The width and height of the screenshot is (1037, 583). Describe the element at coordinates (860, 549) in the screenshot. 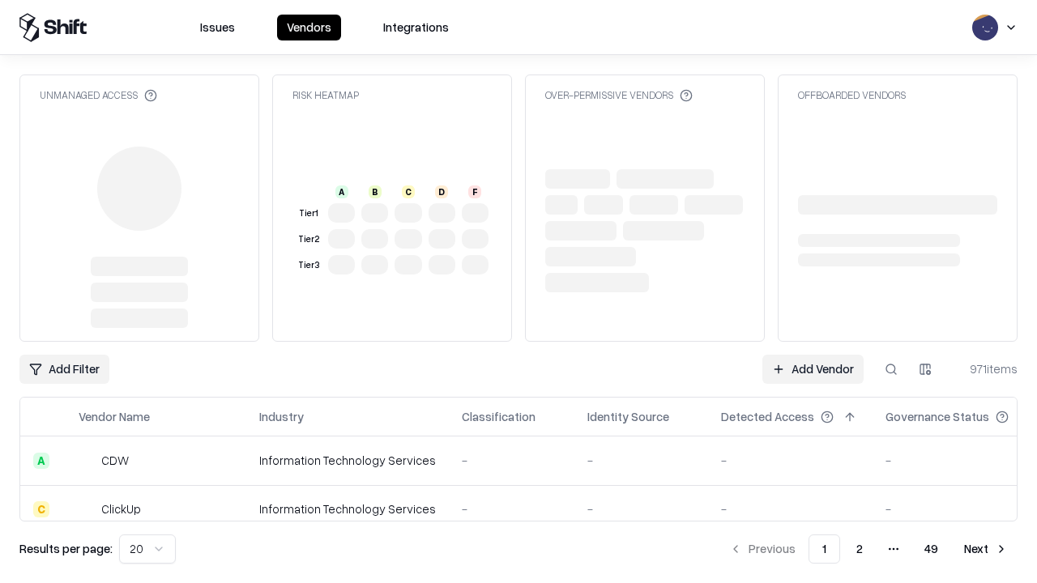

I see `button: 2` at that location.